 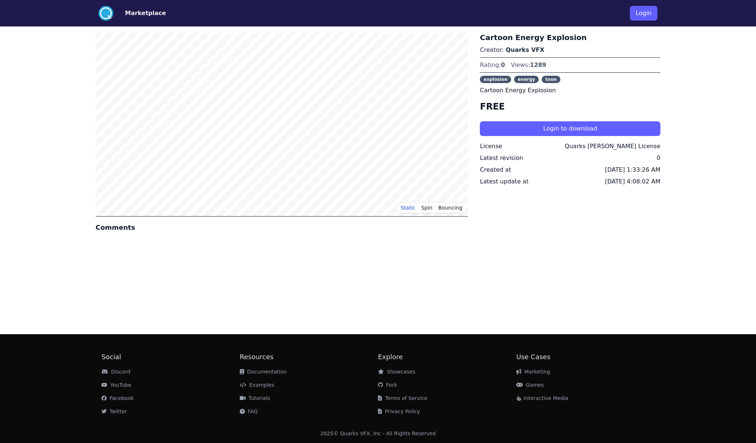 I want to click on a: Tutorials, so click(x=255, y=398).